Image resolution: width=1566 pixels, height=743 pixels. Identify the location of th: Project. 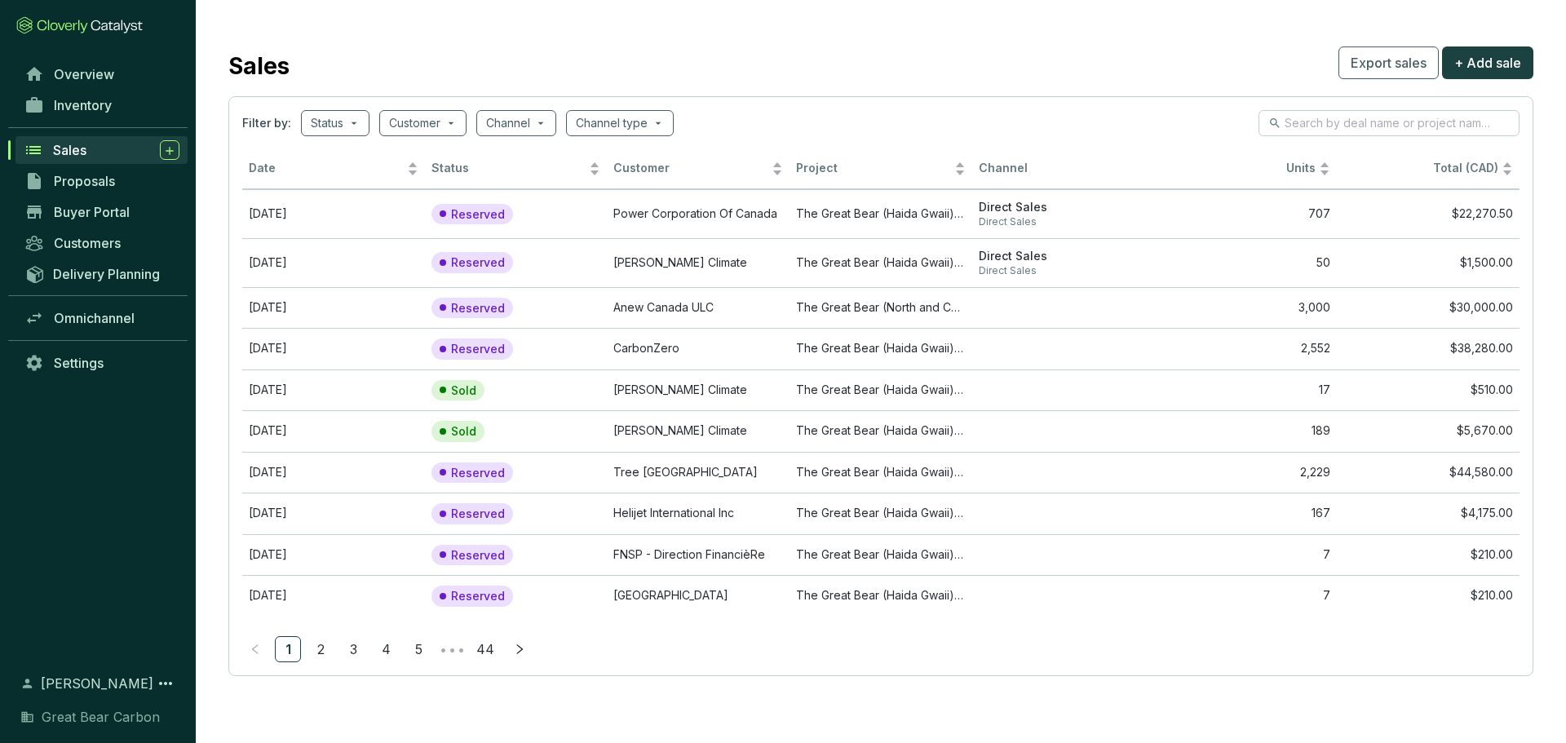
(881, 169).